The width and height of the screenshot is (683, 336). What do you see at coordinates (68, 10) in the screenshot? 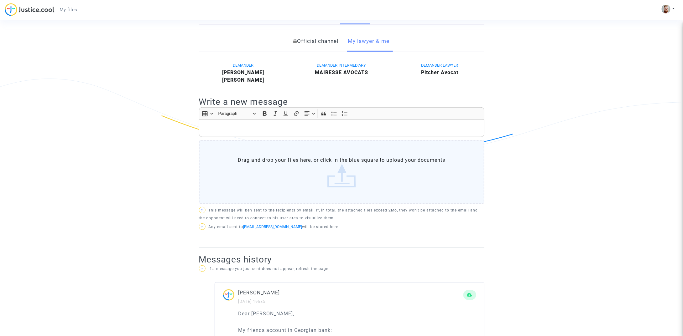
I see `span: My files` at bounding box center [68, 10].